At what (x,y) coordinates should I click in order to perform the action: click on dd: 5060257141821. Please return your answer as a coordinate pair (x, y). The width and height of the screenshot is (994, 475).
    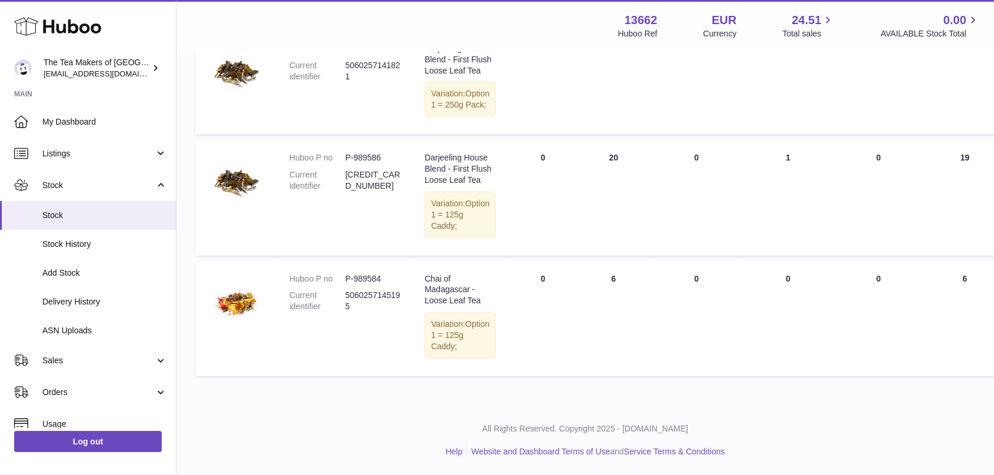
    Looking at the image, I should click on (373, 71).